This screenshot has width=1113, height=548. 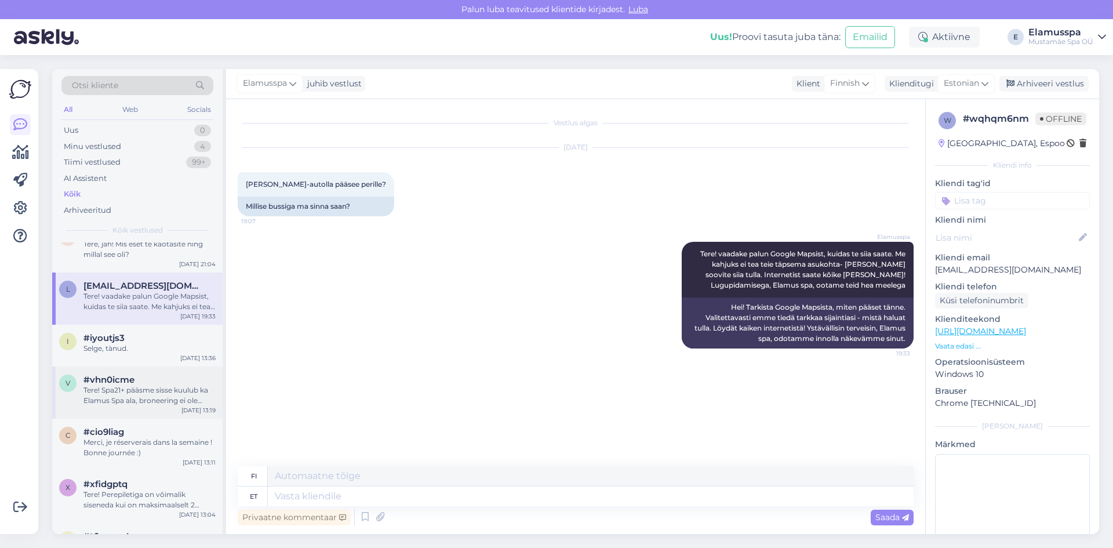 I want to click on span: l, so click(x=68, y=289).